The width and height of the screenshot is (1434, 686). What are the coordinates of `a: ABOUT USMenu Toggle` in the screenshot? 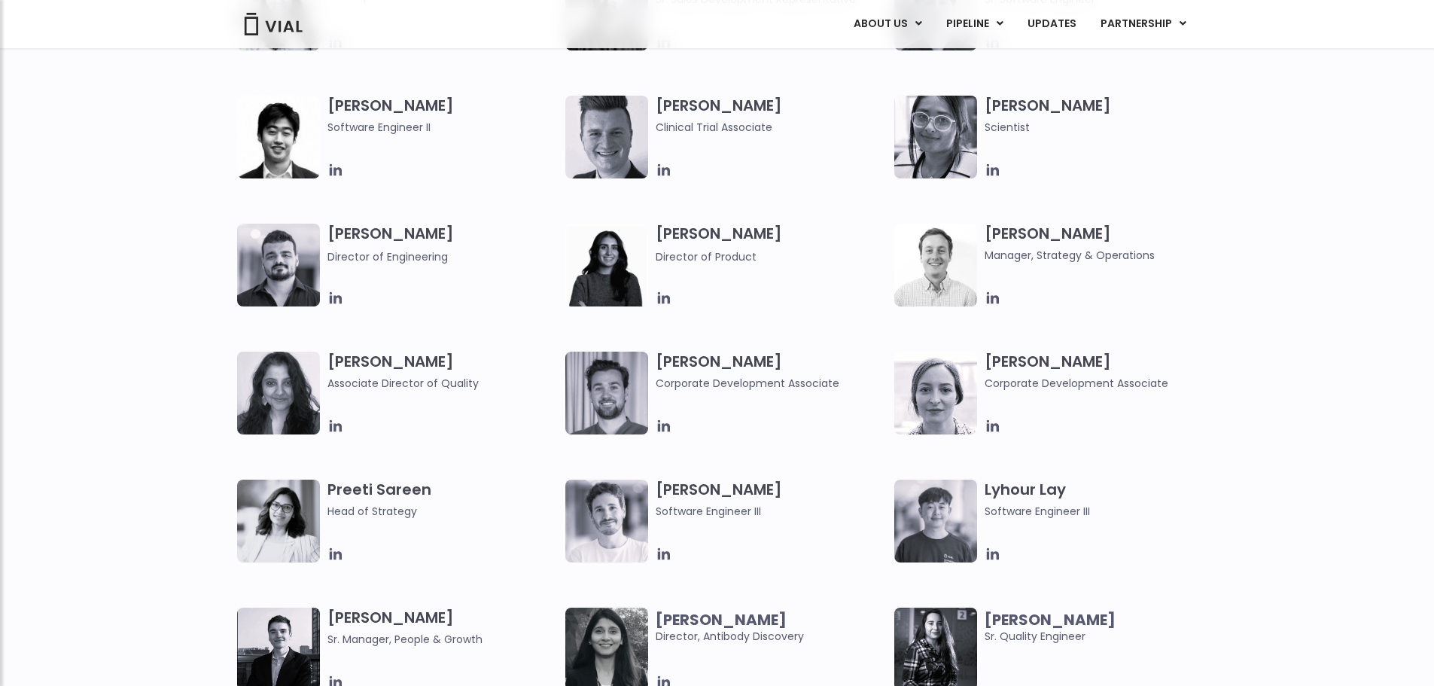 It's located at (887, 24).